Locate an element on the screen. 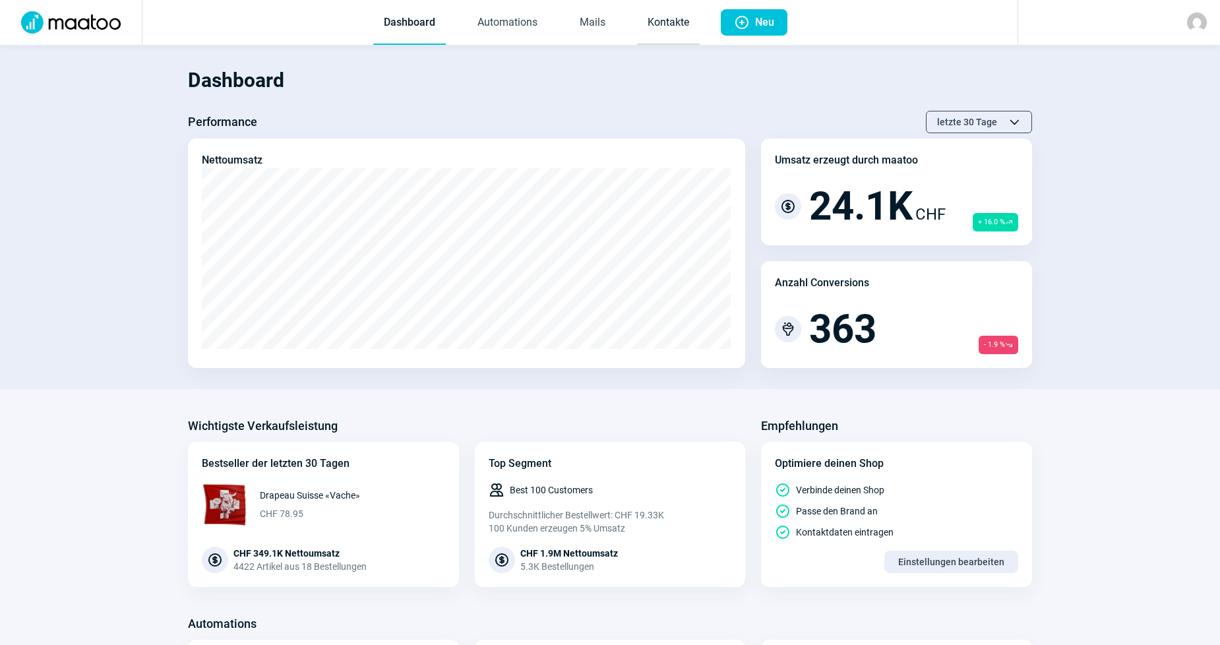  div: Nettoumsatz is located at coordinates (232, 160).